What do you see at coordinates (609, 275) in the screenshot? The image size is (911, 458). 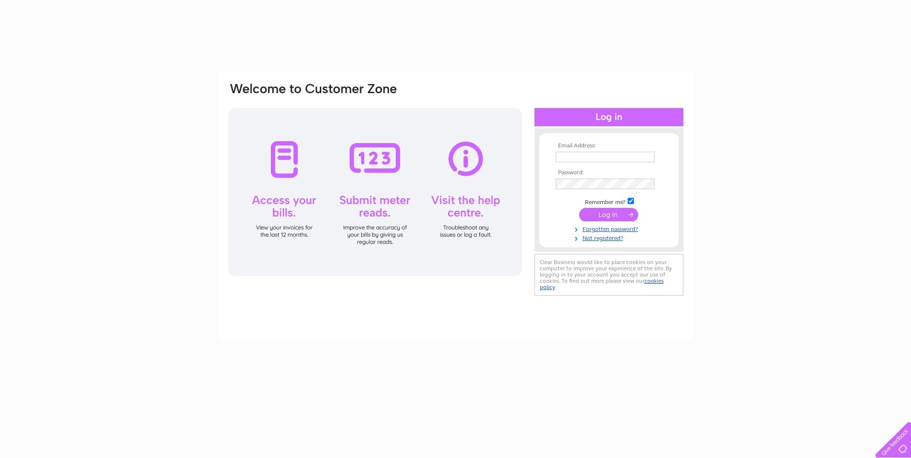 I see `div: Clear Business would like to place cookies on your computer to improve your experience of the sit...` at bounding box center [609, 275].